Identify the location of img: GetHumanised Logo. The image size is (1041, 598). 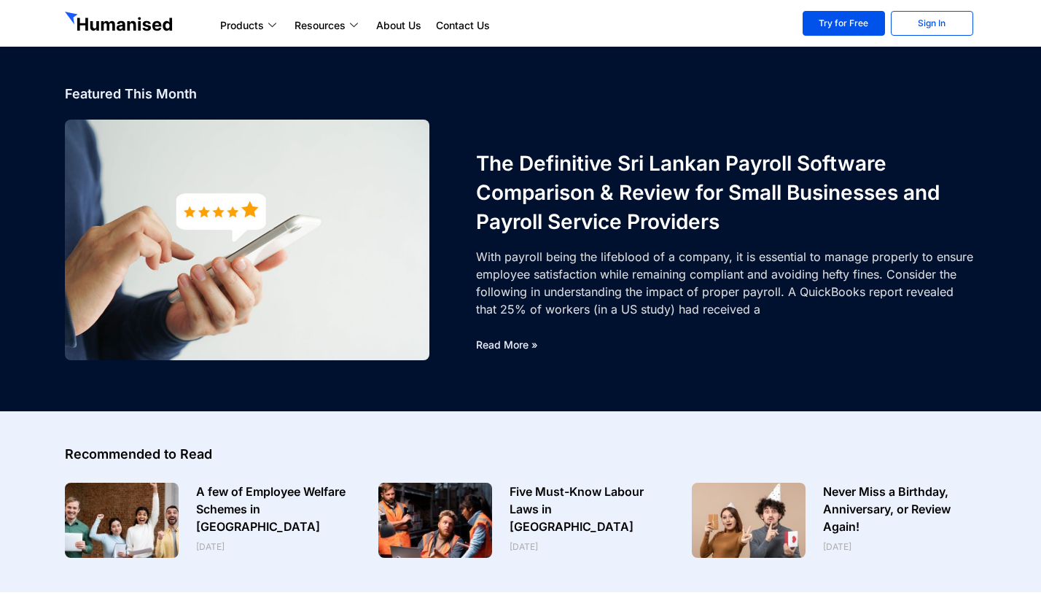
(120, 23).